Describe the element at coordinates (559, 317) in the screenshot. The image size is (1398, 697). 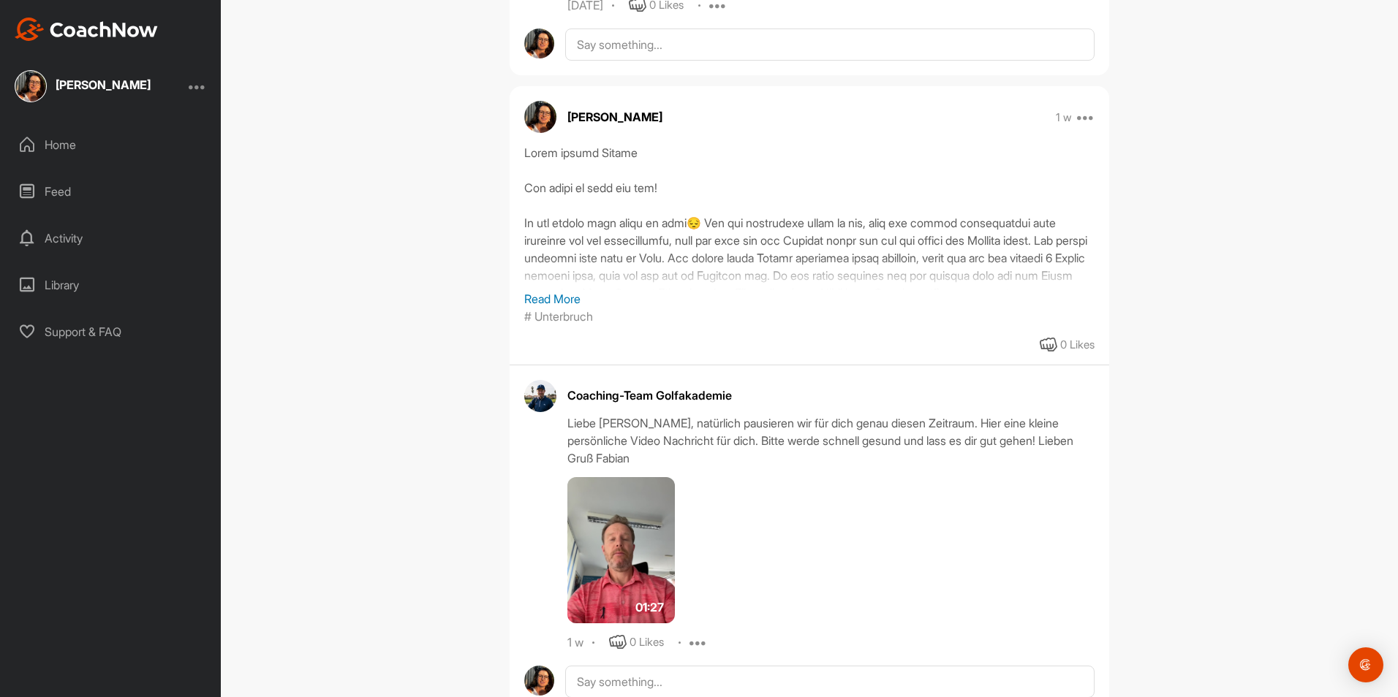
I see `p: # Unterbruch` at that location.